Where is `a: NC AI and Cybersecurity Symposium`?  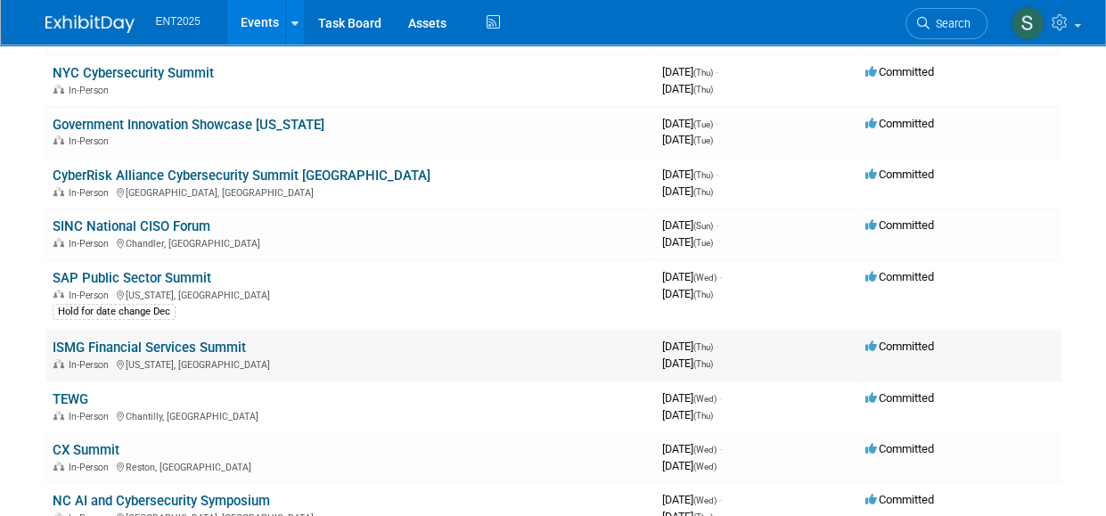 a: NC AI and Cybersecurity Symposium is located at coordinates (161, 501).